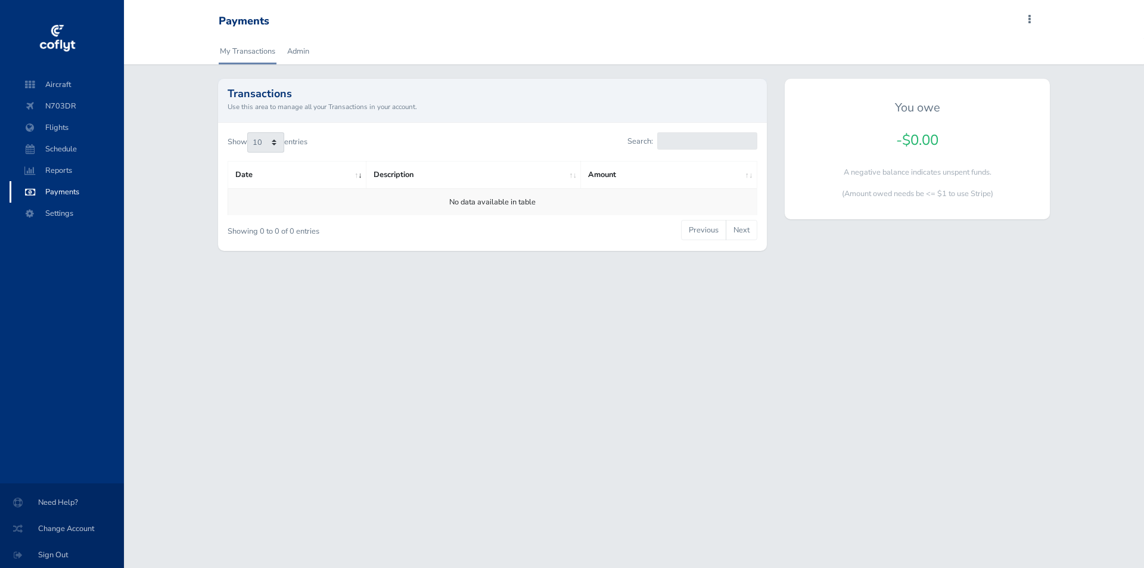 This screenshot has height=568, width=1144. Describe the element at coordinates (67, 85) in the screenshot. I see `span: Aircraft` at that location.